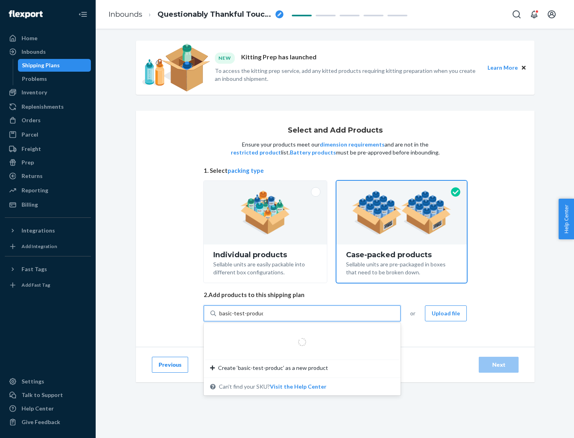 The height and width of the screenshot is (438, 574). Describe the element at coordinates (335, 131) in the screenshot. I see `h1: Select and Add Products` at that location.